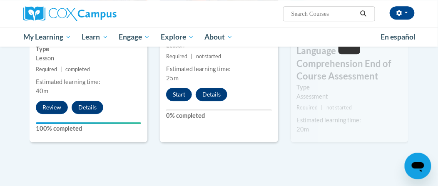 The image size is (438, 186). What do you see at coordinates (349, 51) in the screenshot?
I see `h3: Meaningful Read Alouds for Vocabulary and Oral Language Comprehension End of Course Assessment` at bounding box center [349, 51].